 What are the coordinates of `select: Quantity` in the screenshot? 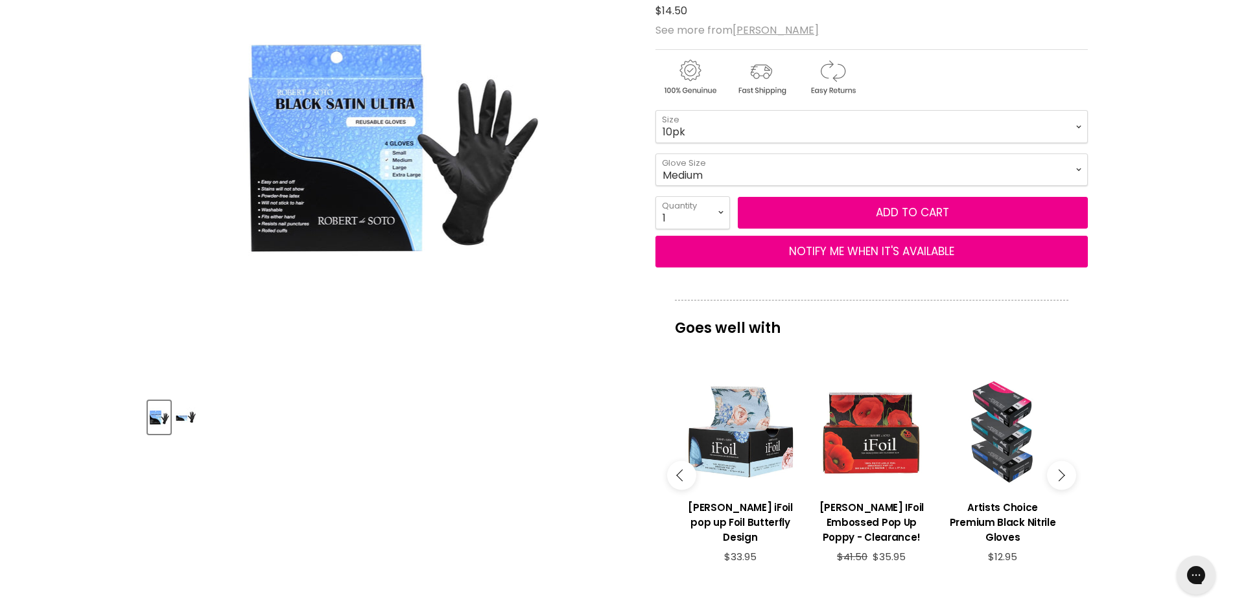 It's located at (692, 213).